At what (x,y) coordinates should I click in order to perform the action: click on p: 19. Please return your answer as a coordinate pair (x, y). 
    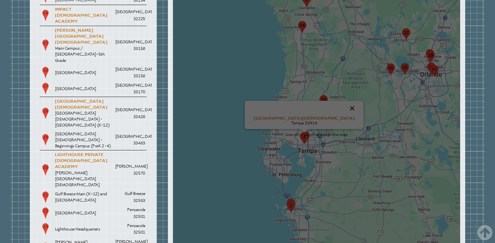
    Looking at the image, I should click on (45, 140).